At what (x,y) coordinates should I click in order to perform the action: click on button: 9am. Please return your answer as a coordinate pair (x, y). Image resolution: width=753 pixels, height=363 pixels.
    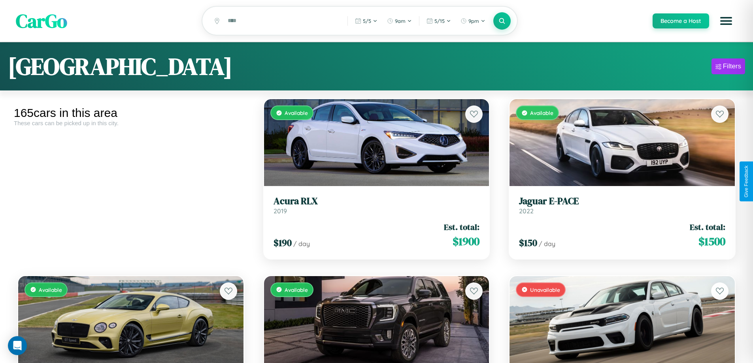
    Looking at the image, I should click on (399, 21).